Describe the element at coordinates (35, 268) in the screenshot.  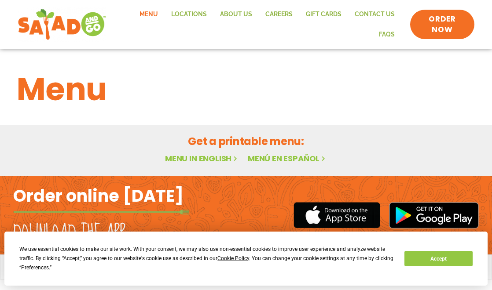
I see `span: Preferences` at that location.